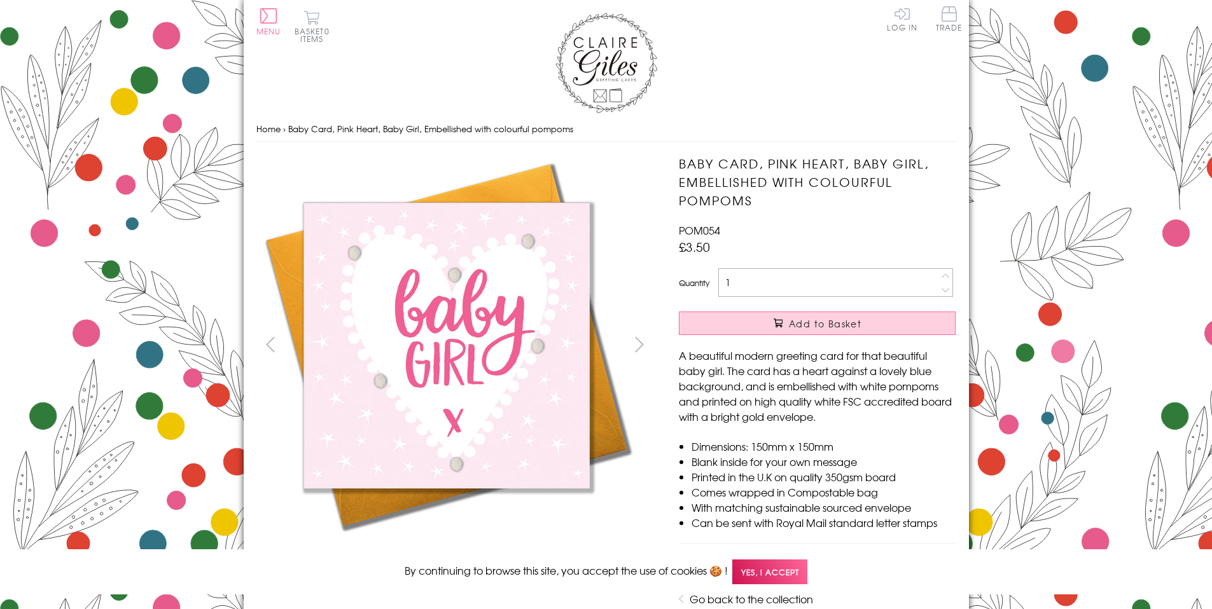 The height and width of the screenshot is (609, 1212). What do you see at coordinates (823, 508) in the screenshot?
I see `li: With matching sustainable sourced envelope` at bounding box center [823, 508].